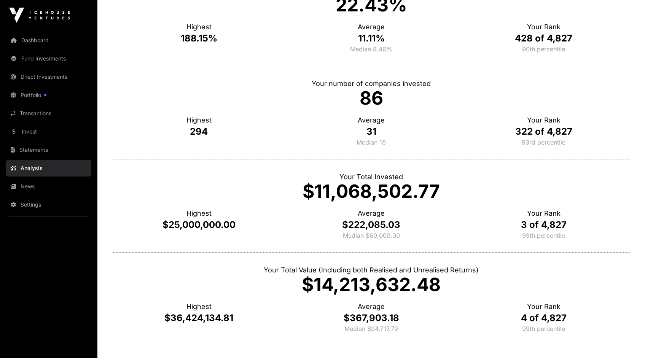  What do you see at coordinates (371, 177) in the screenshot?
I see `p: Your Total Invested` at bounding box center [371, 177].